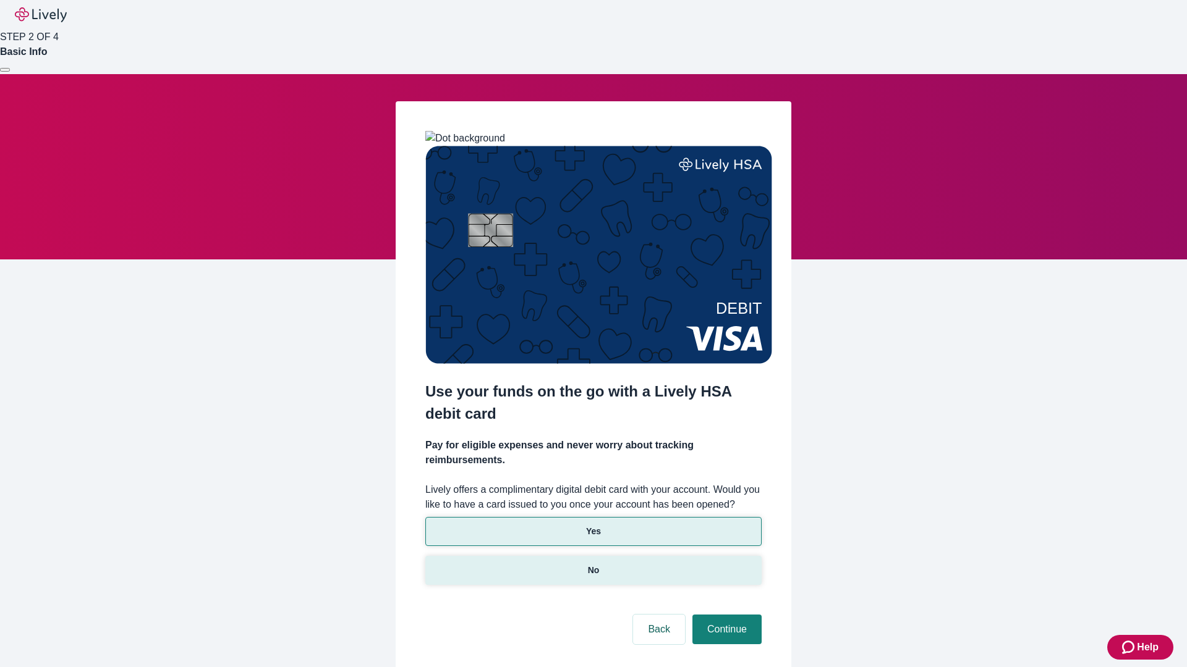 The width and height of the screenshot is (1187, 667). Describe the element at coordinates (1147, 648) in the screenshot. I see `span: Help` at that location.